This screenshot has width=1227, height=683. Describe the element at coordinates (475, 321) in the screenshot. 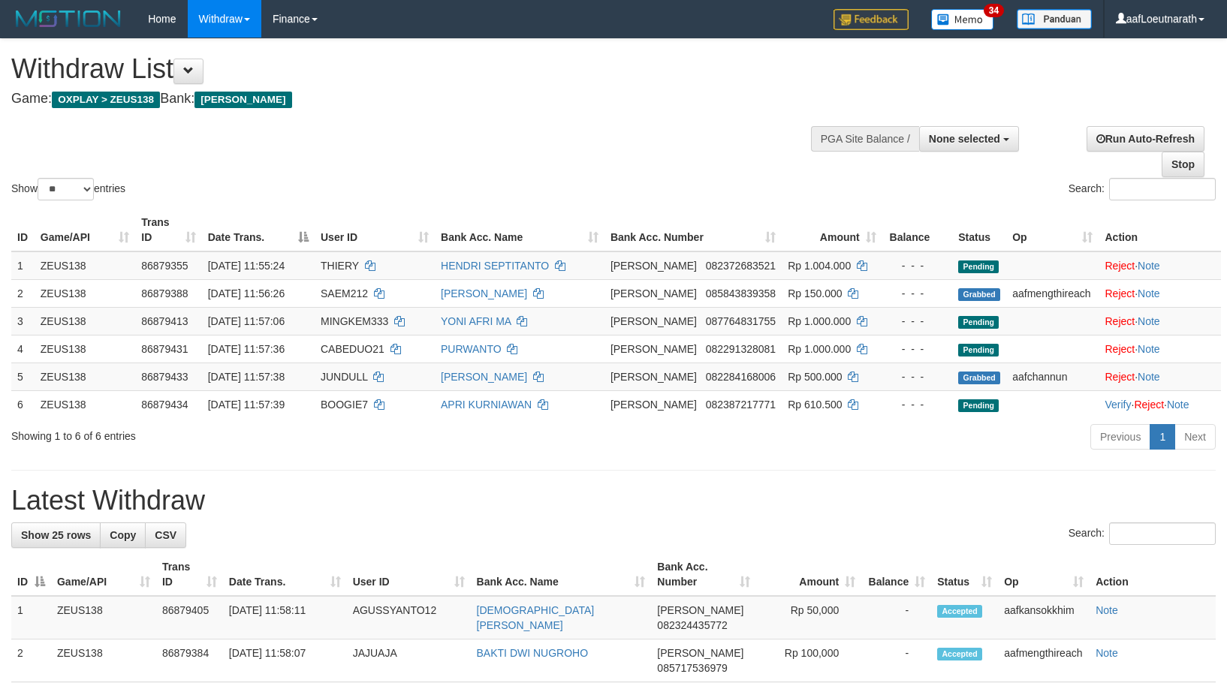

I see `a: YONI AFRI MA` at that location.